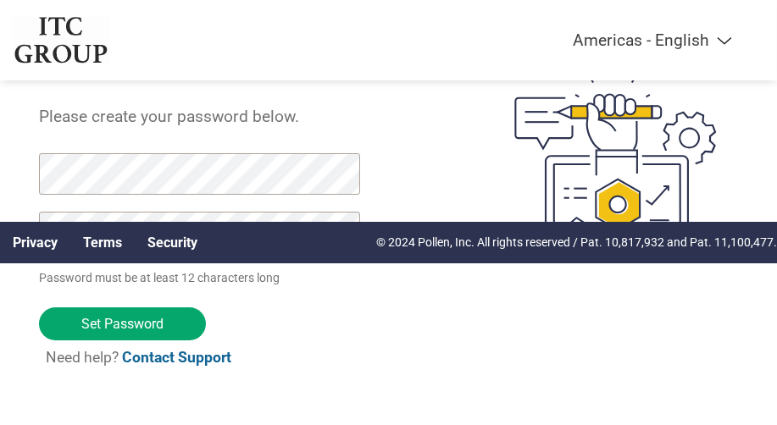  I want to click on h5: Please create your password below., so click(248, 116).